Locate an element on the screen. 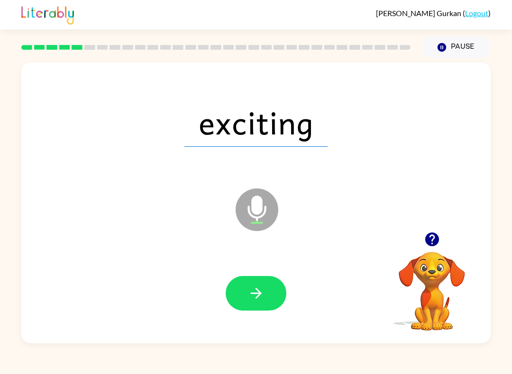 This screenshot has width=512, height=374. a: Logout is located at coordinates (476, 13).